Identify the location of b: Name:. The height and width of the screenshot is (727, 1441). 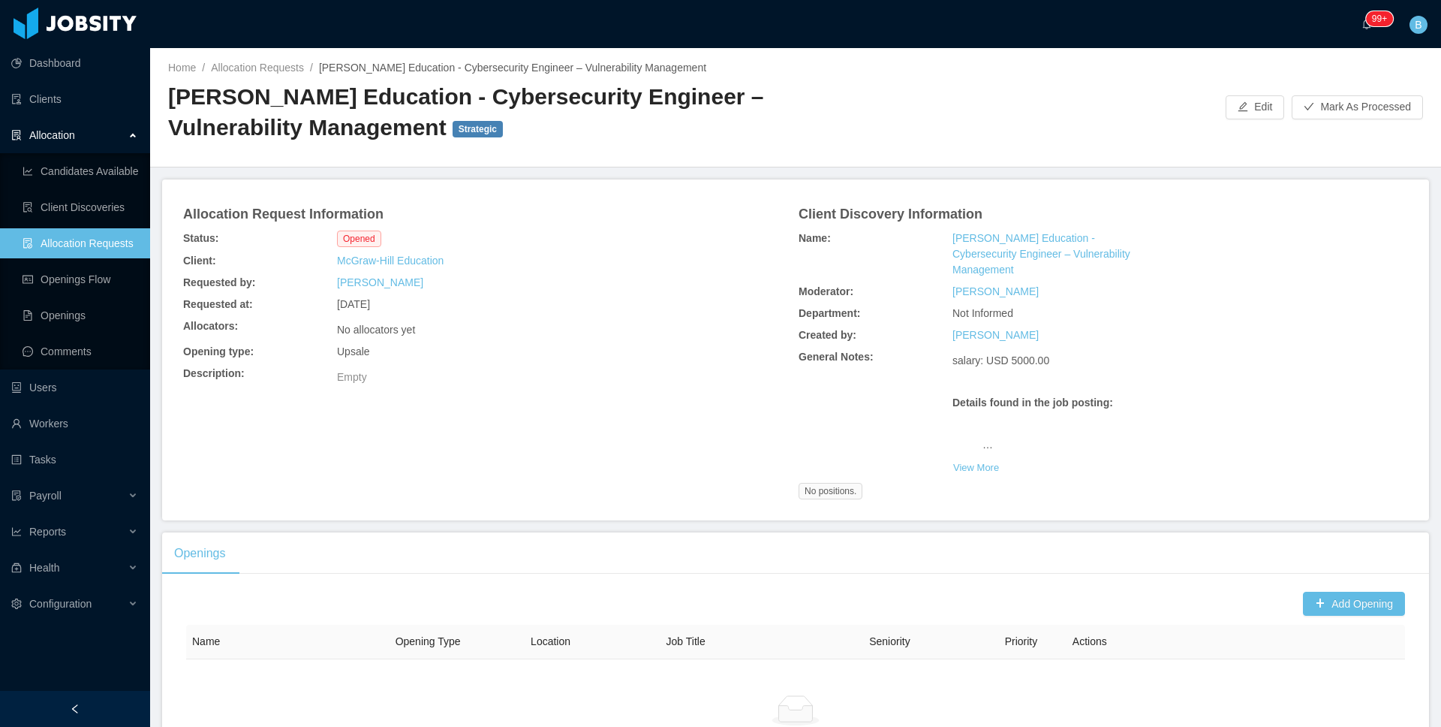
(814, 238).